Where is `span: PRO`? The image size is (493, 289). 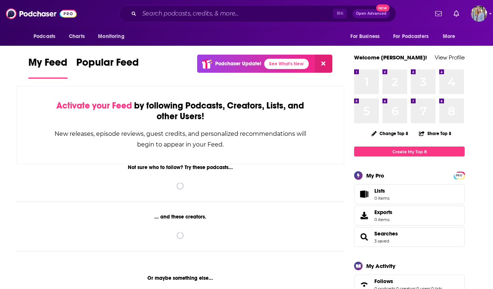 span: PRO is located at coordinates (459, 175).